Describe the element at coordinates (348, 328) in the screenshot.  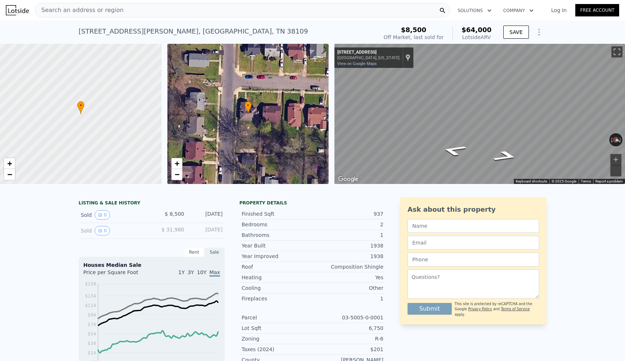
I see `div: 6,750` at that location.